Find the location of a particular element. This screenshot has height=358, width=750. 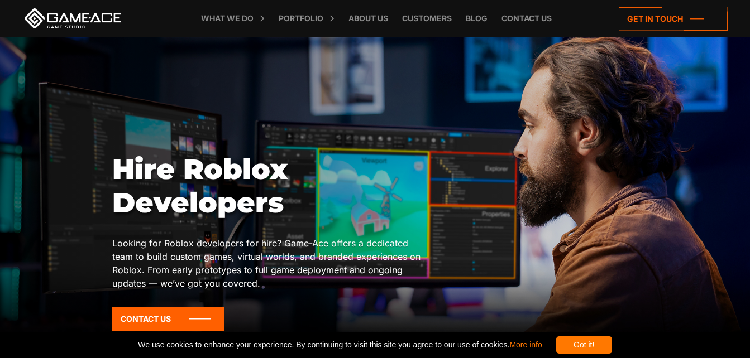

a: More info is located at coordinates (525, 345).